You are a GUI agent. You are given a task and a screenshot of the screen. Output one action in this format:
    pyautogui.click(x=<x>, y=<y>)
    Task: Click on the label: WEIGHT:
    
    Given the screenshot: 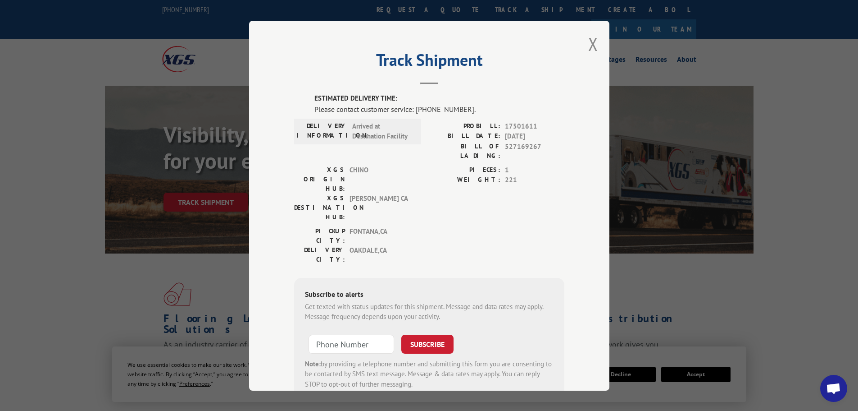 What is the action you would take?
    pyautogui.click(x=465, y=180)
    